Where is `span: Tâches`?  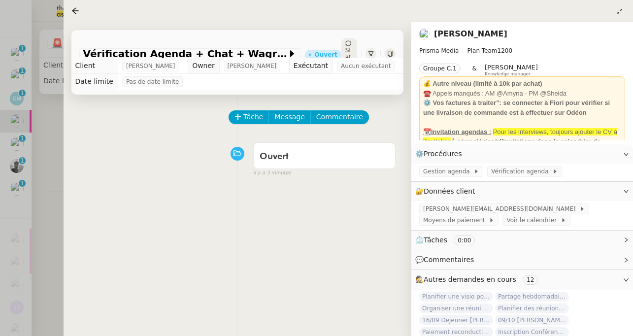 span: Tâches is located at coordinates (435, 240).